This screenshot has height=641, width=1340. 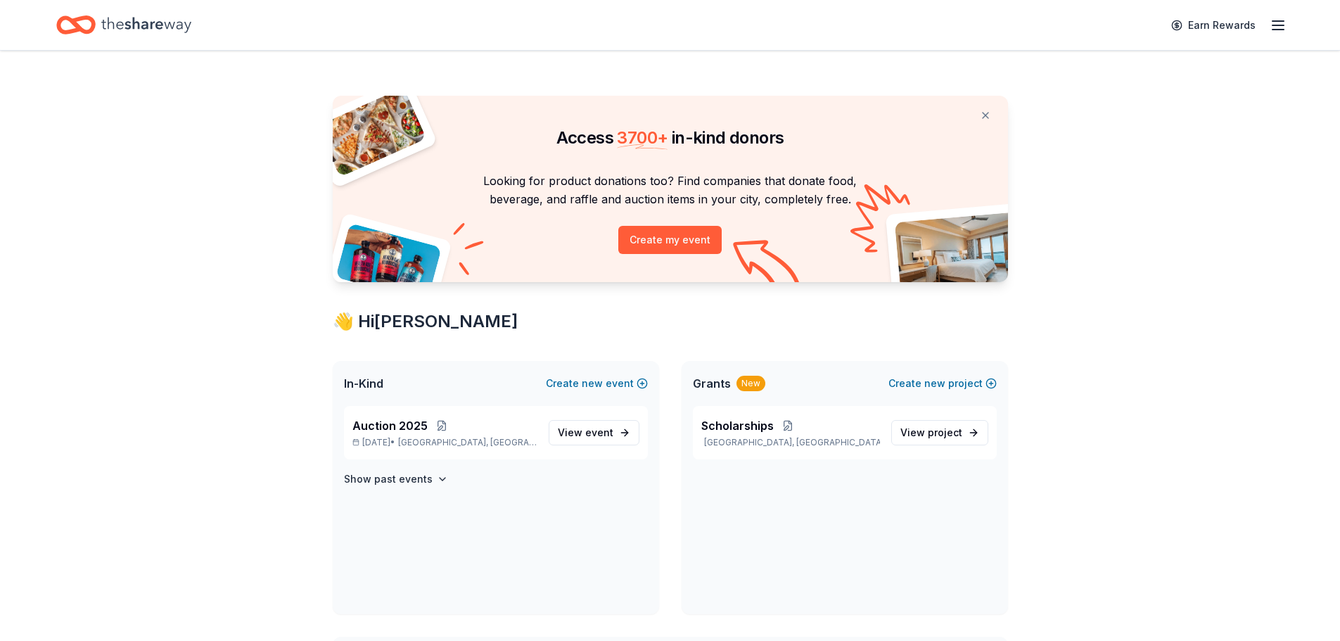 I want to click on span: 3700 +, so click(x=642, y=137).